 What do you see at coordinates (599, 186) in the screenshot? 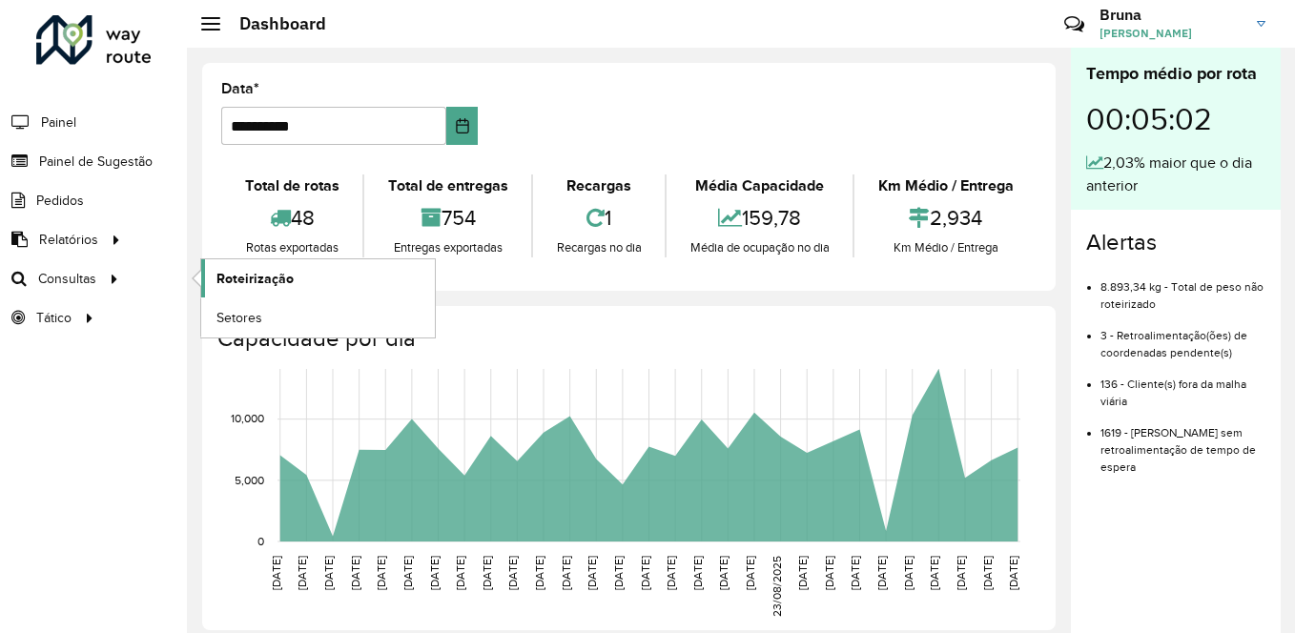
I see `div: Recargas` at bounding box center [599, 186].